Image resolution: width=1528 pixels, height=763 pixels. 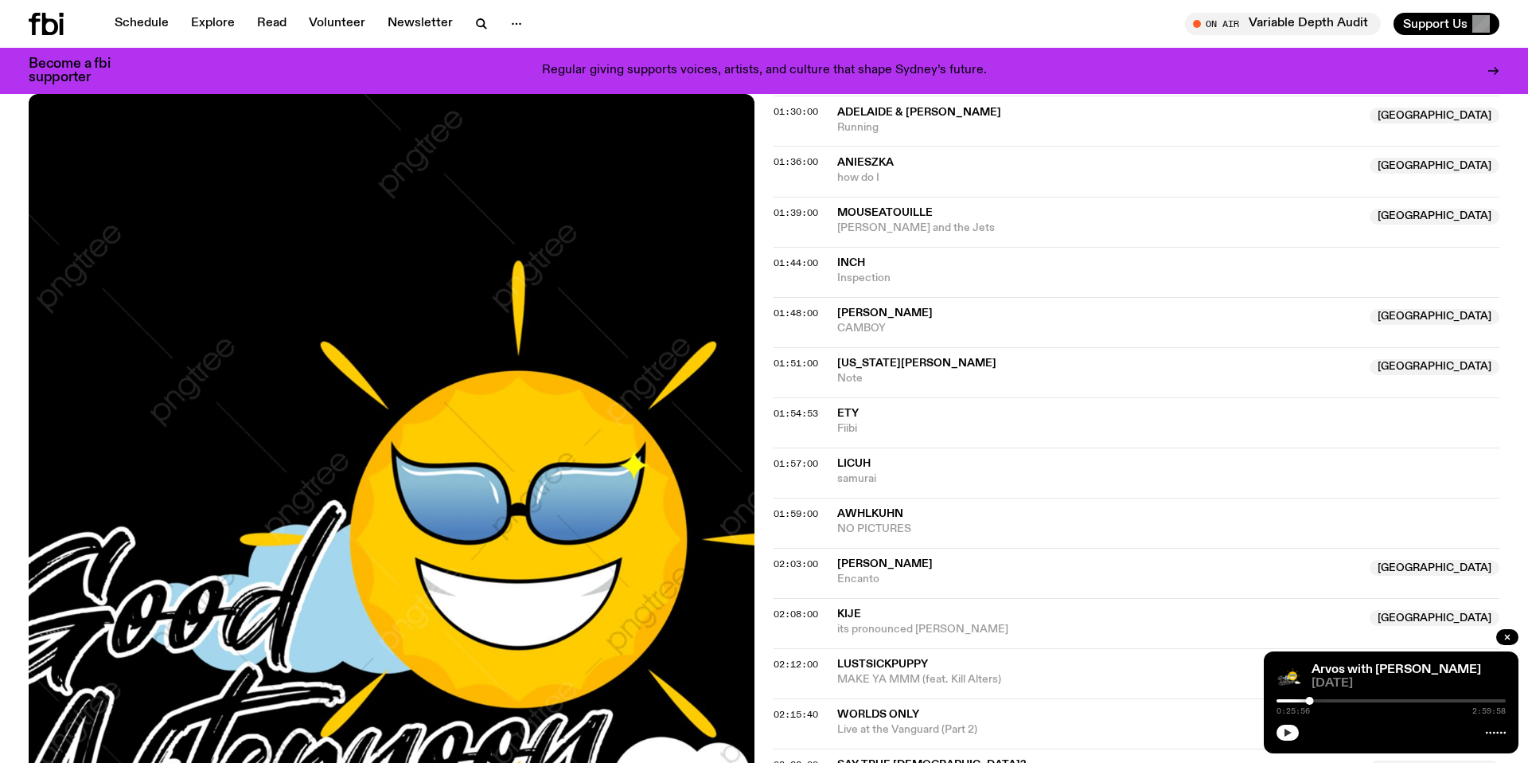 What do you see at coordinates (796, 162) in the screenshot?
I see `button: 01:36:00` at bounding box center [796, 162].